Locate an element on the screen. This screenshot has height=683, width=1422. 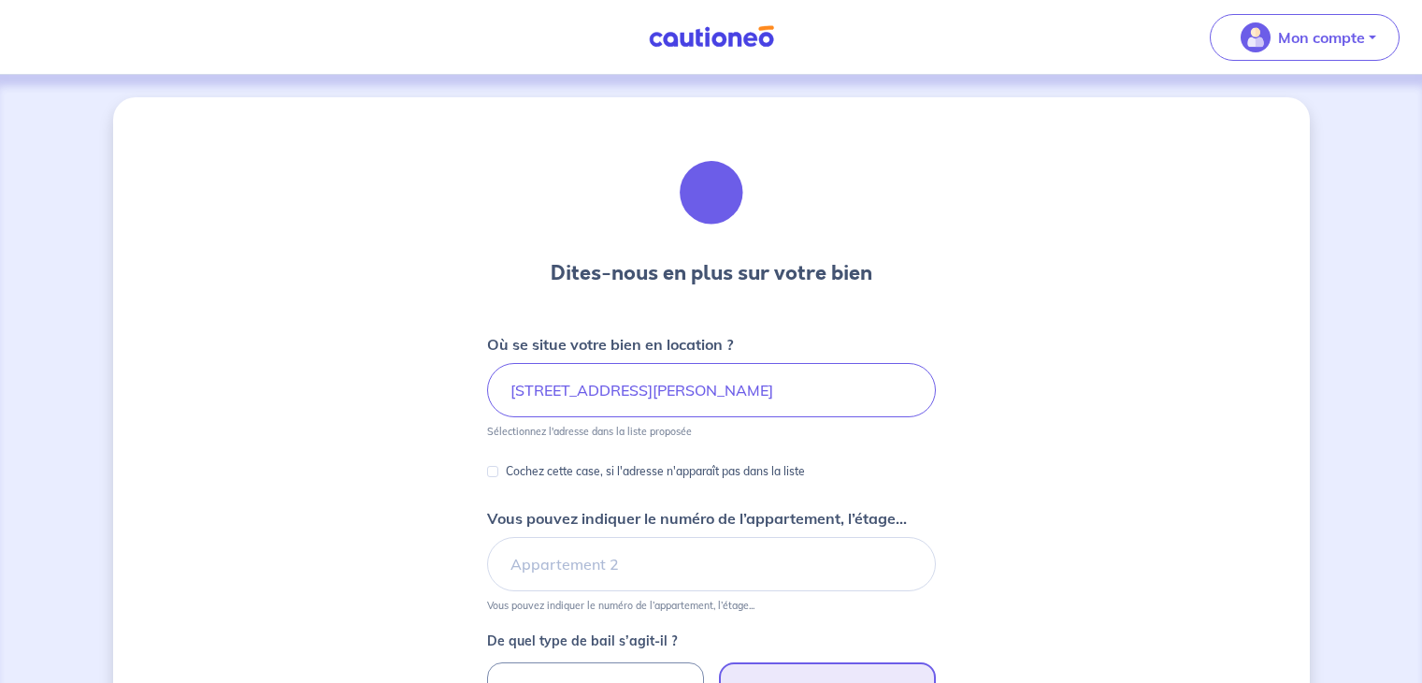
h3: Dites-nous en plus sur votre bien is located at coordinates (712, 273).